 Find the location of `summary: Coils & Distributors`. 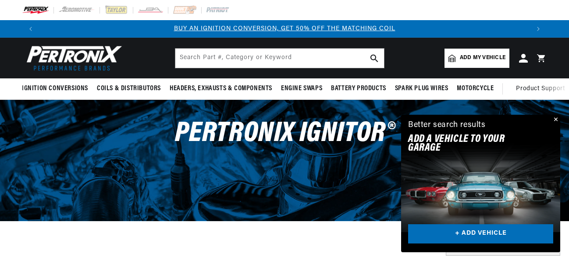

summary: Coils & Distributors is located at coordinates (129, 89).